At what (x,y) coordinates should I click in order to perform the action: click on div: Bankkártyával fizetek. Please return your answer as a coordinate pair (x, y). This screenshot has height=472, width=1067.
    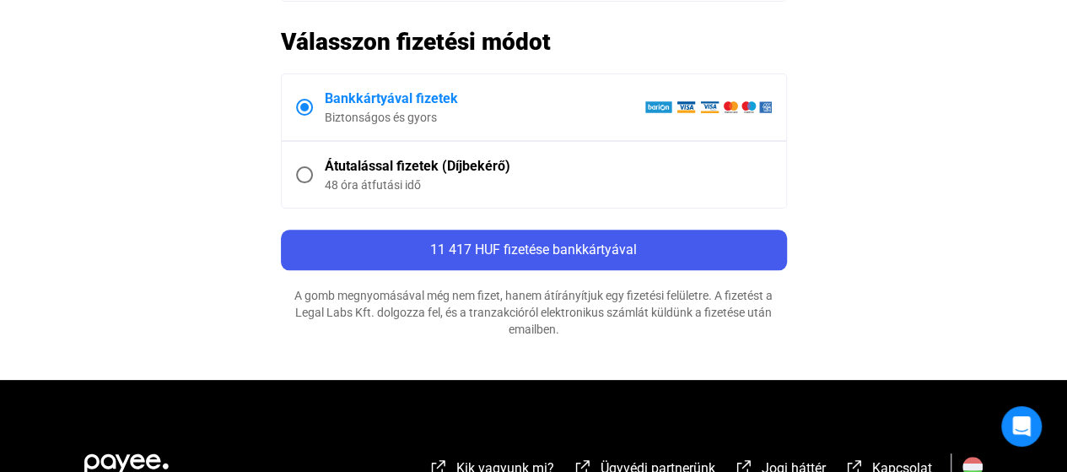
    Looking at the image, I should click on (484, 99).